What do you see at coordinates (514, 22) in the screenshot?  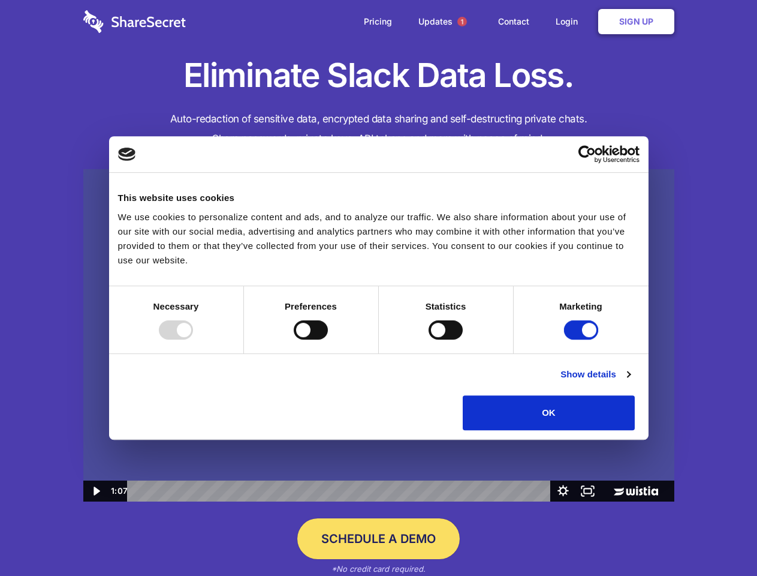 I see `a: Contact` at bounding box center [514, 22].